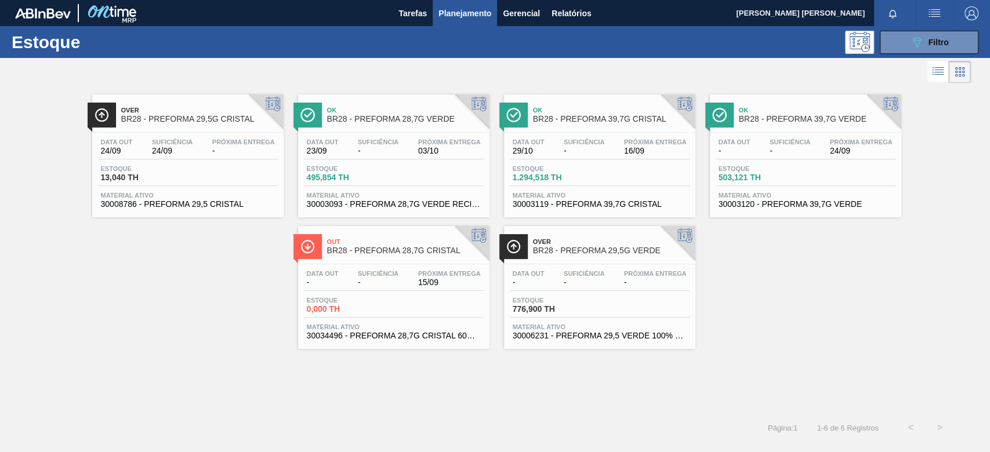 This screenshot has height=452, width=990. I want to click on a: ÍconeOkBR28 - PREFORMA 28,7G VERDEData out23/09Suficiência-Próxima Entrega03/10Estoque495,854 THM..., so click(392, 151).